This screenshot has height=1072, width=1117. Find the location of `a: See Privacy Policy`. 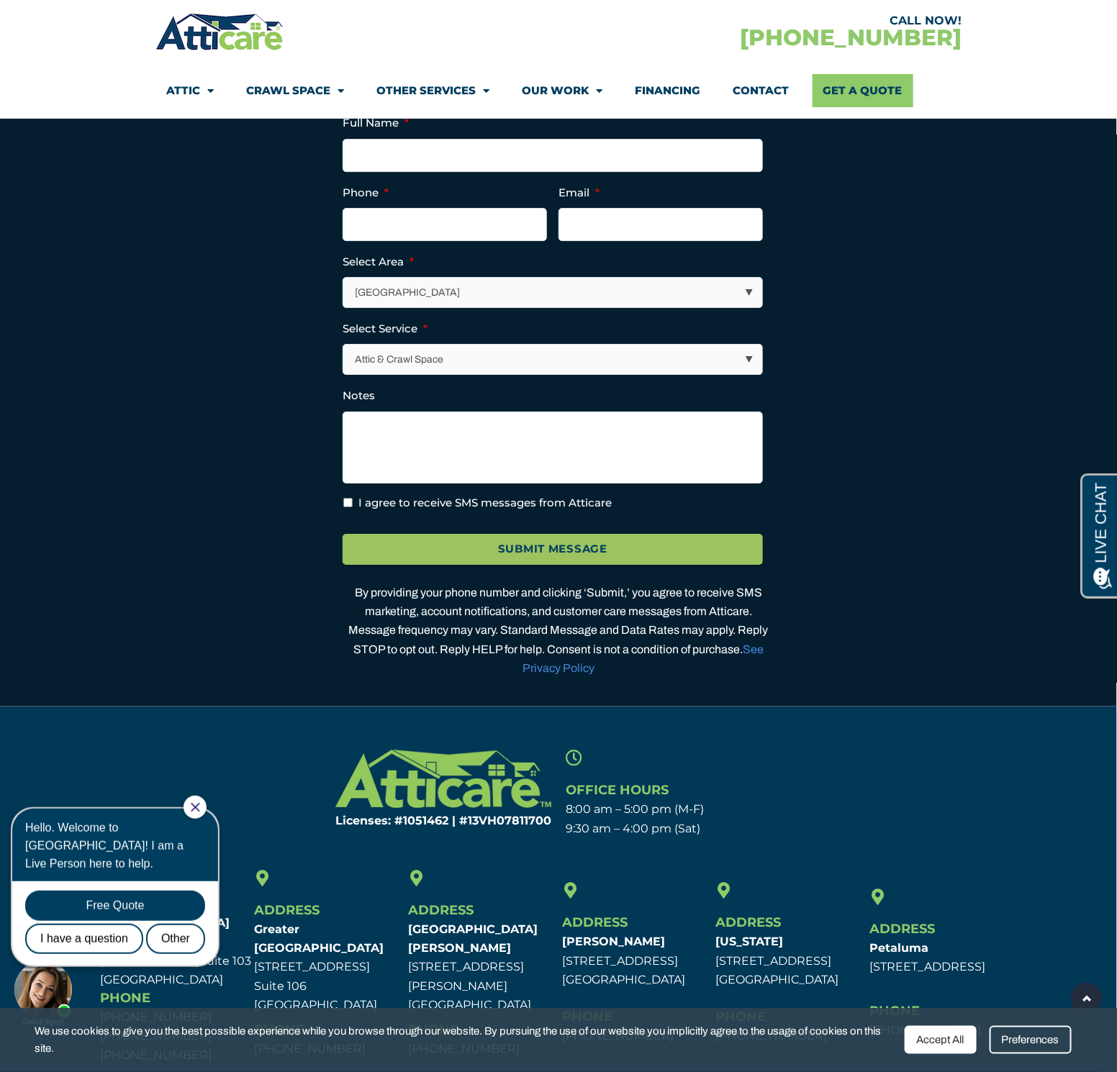

a: See Privacy Policy is located at coordinates (643, 658).